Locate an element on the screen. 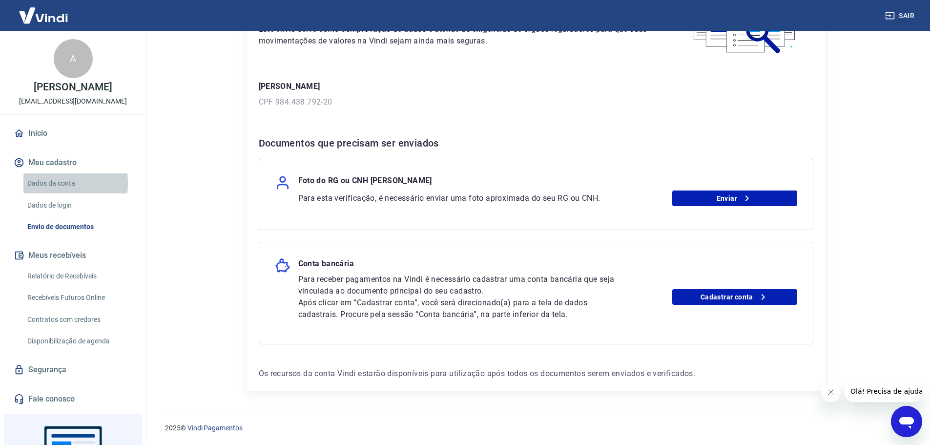 This screenshot has width=930, height=445. p: CPF 984.438.792-20 is located at coordinates (536, 102).